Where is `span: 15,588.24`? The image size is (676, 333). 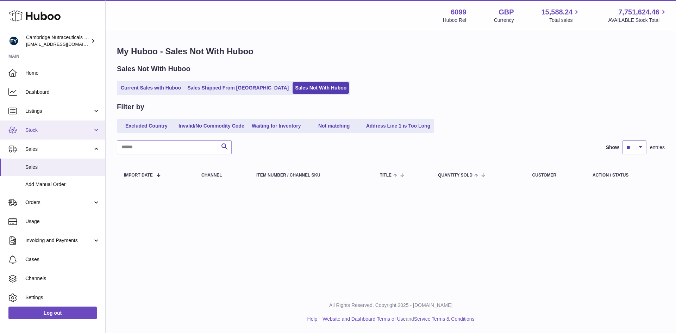
span: 15,588.24 is located at coordinates (557, 12).